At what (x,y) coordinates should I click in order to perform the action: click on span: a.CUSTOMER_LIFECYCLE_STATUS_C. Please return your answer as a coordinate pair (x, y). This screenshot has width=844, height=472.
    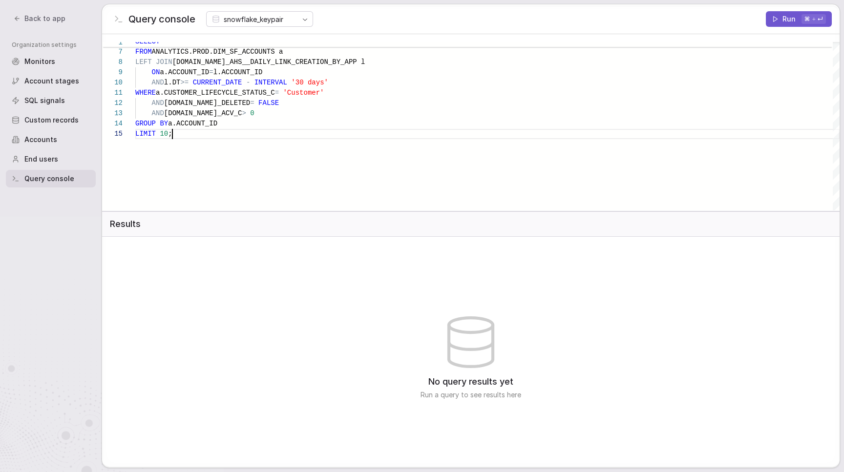
    Looking at the image, I should click on (215, 93).